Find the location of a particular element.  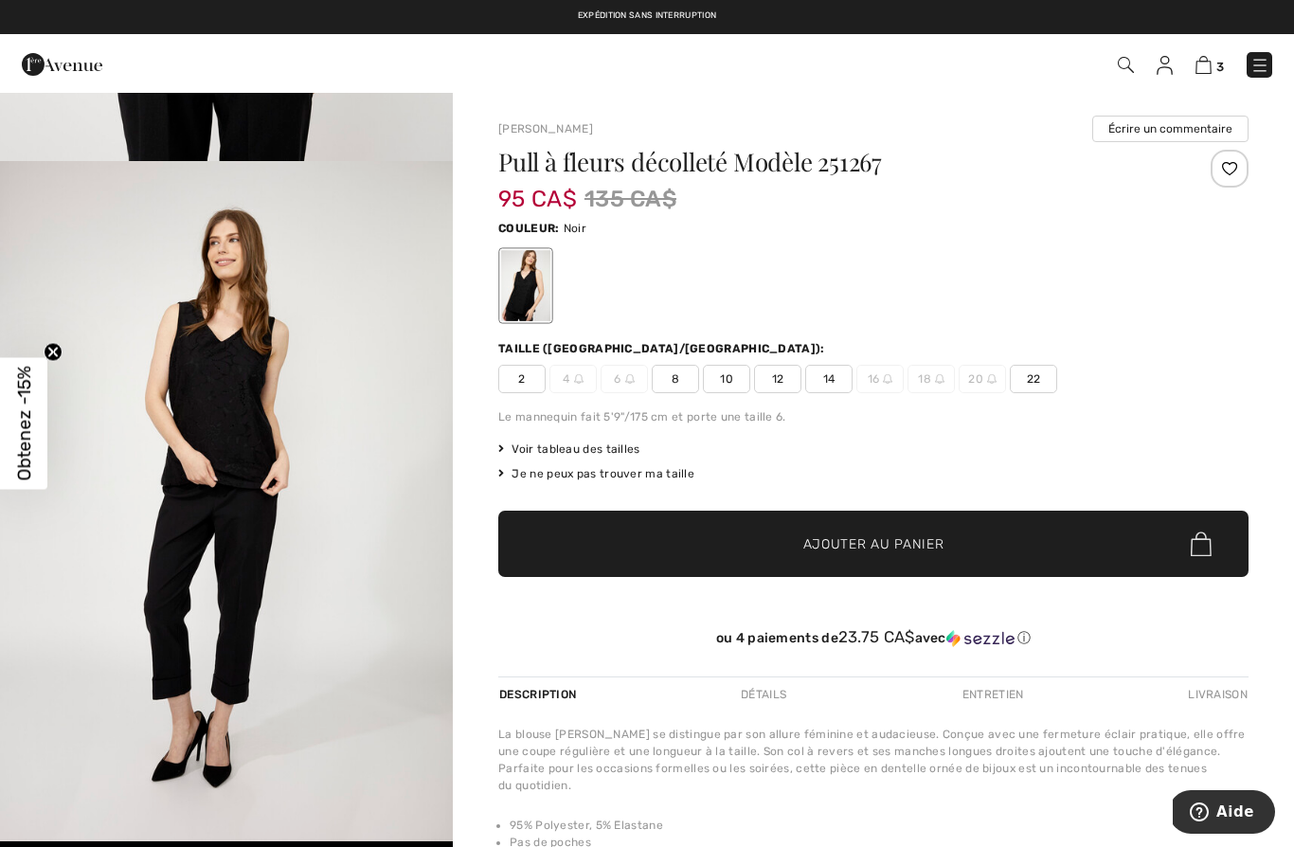

span: 12 is located at coordinates (778, 379).